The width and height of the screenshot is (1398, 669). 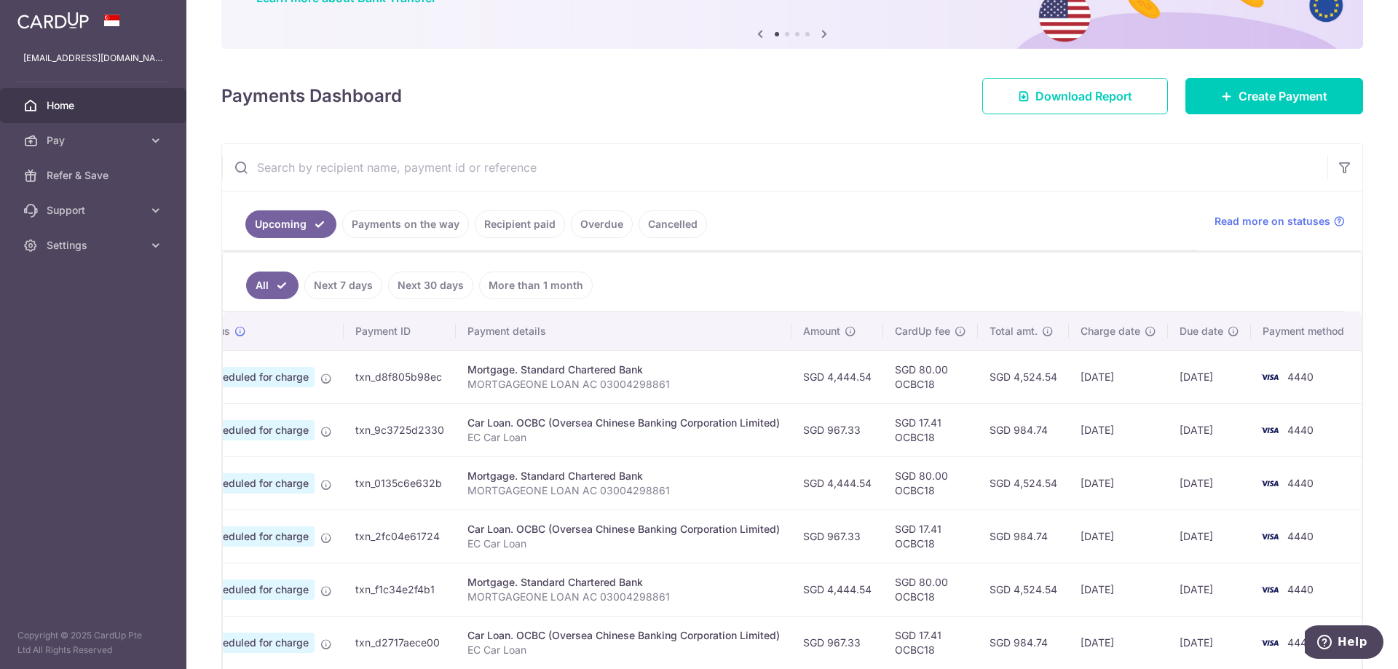 What do you see at coordinates (1075, 96) in the screenshot?
I see `a: Download Report` at bounding box center [1075, 96].